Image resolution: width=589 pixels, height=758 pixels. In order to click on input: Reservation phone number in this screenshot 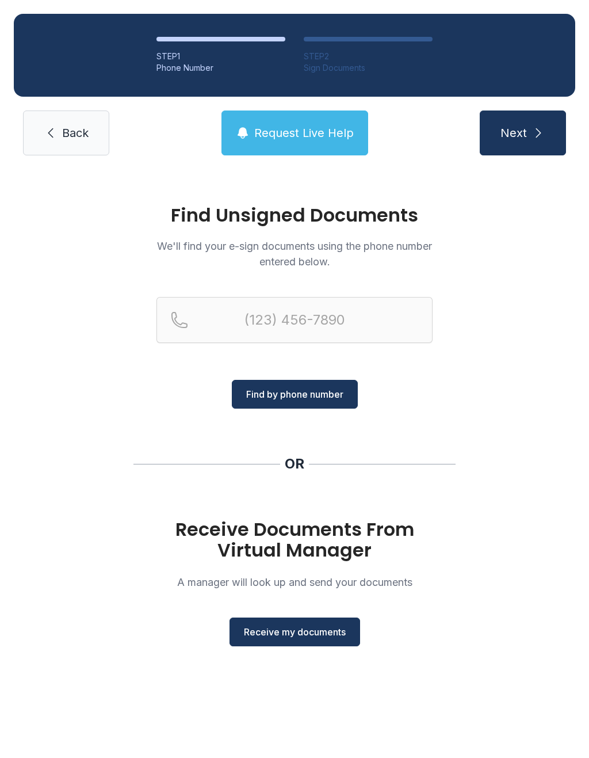, I will do `click(295, 320)`.